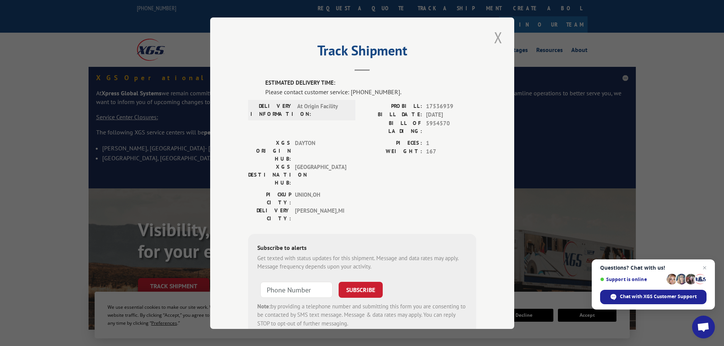 The height and width of the screenshot is (346, 724). What do you see at coordinates (392, 115) in the screenshot?
I see `label: BILL DATE:` at bounding box center [392, 115].